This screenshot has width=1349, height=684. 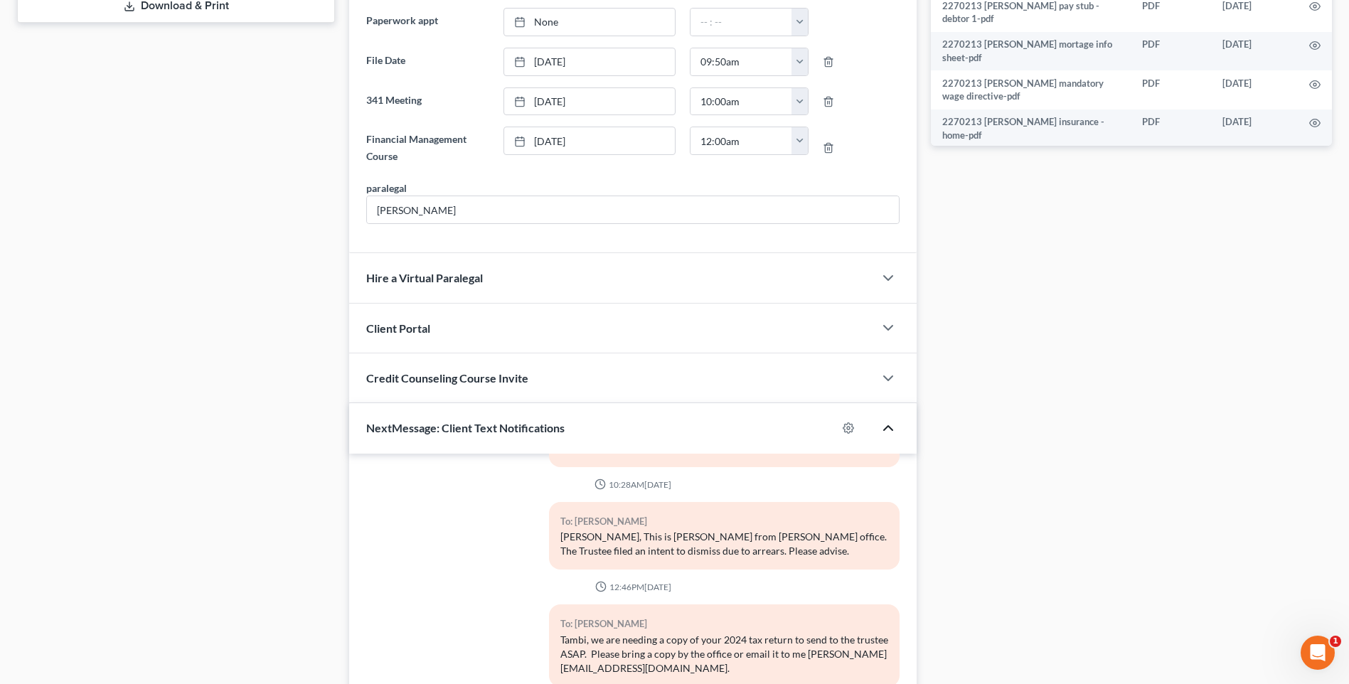 I want to click on span: 1, so click(x=1335, y=641).